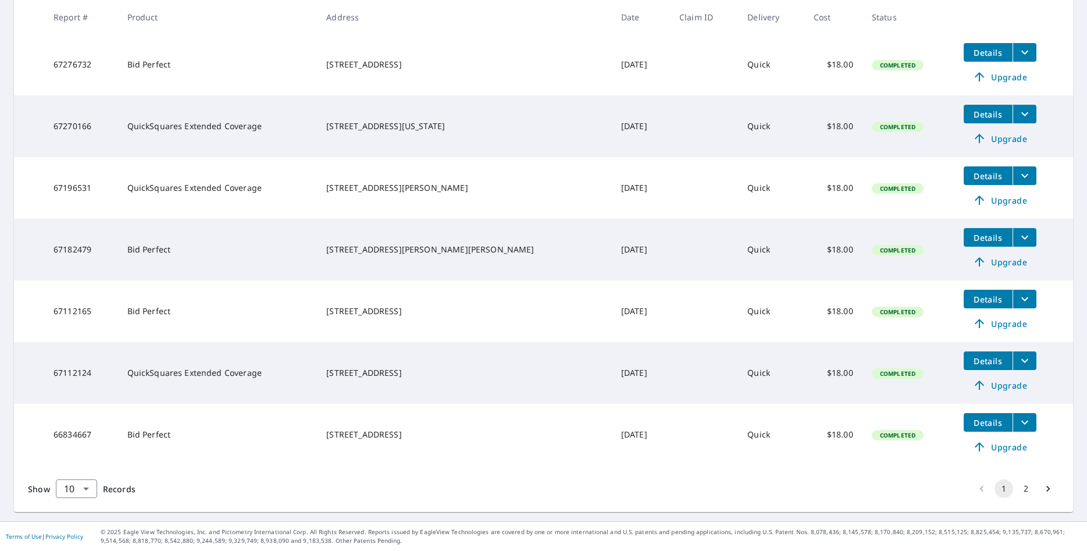  Describe the element at coordinates (988, 299) in the screenshot. I see `button: detailsBtn-67112165` at that location.